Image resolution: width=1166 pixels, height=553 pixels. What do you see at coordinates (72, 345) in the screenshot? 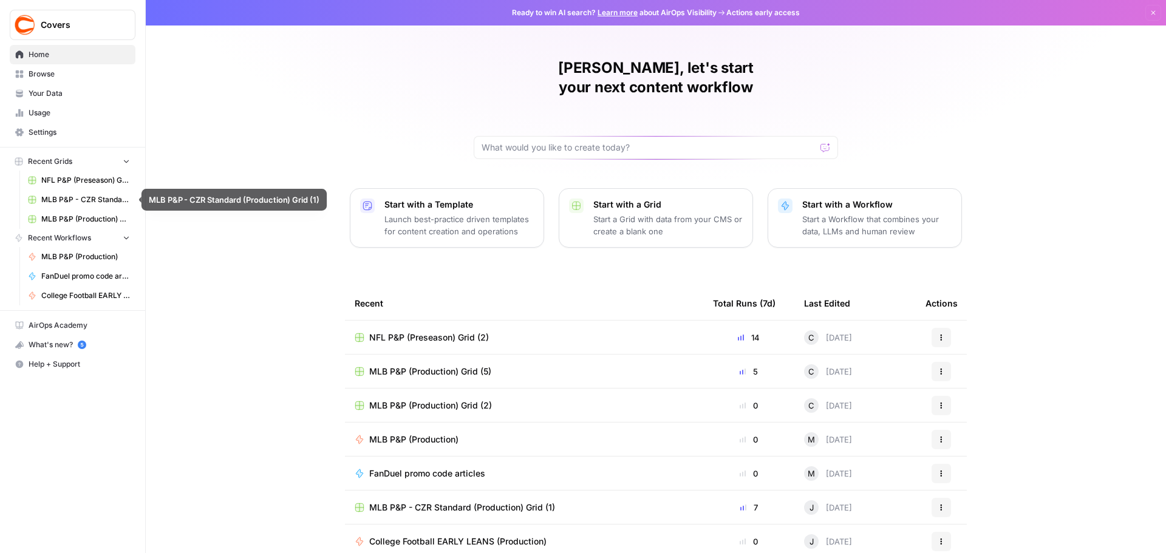
I see `button: What's new? 5` at bounding box center [72, 345].